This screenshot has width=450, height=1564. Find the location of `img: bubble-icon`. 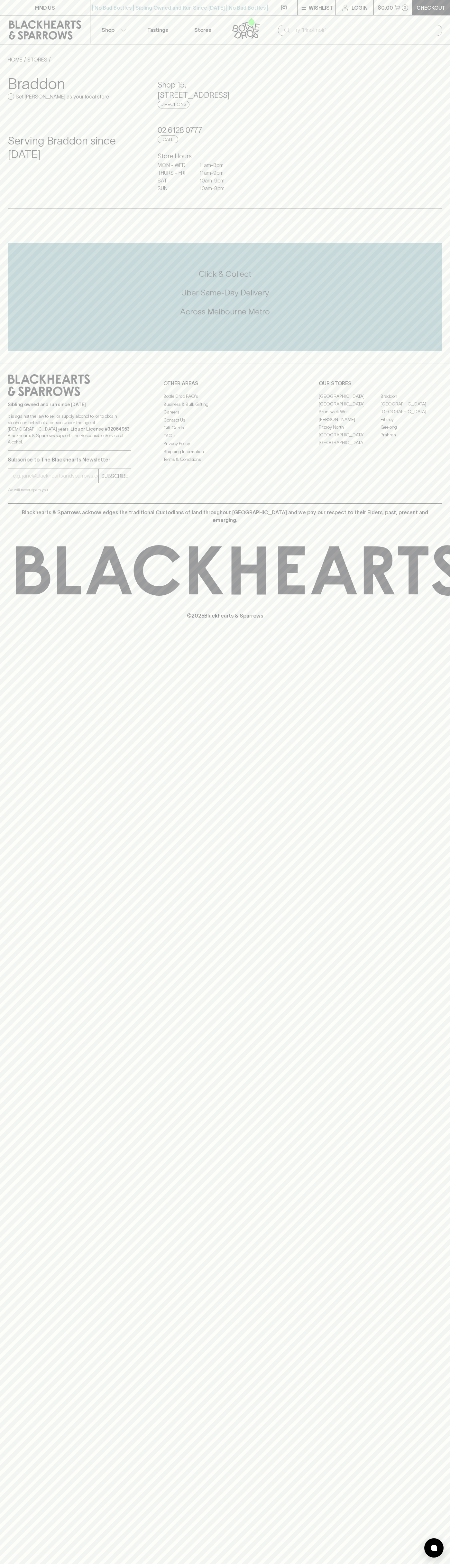

img: bubble-icon is located at coordinates (434, 1548).